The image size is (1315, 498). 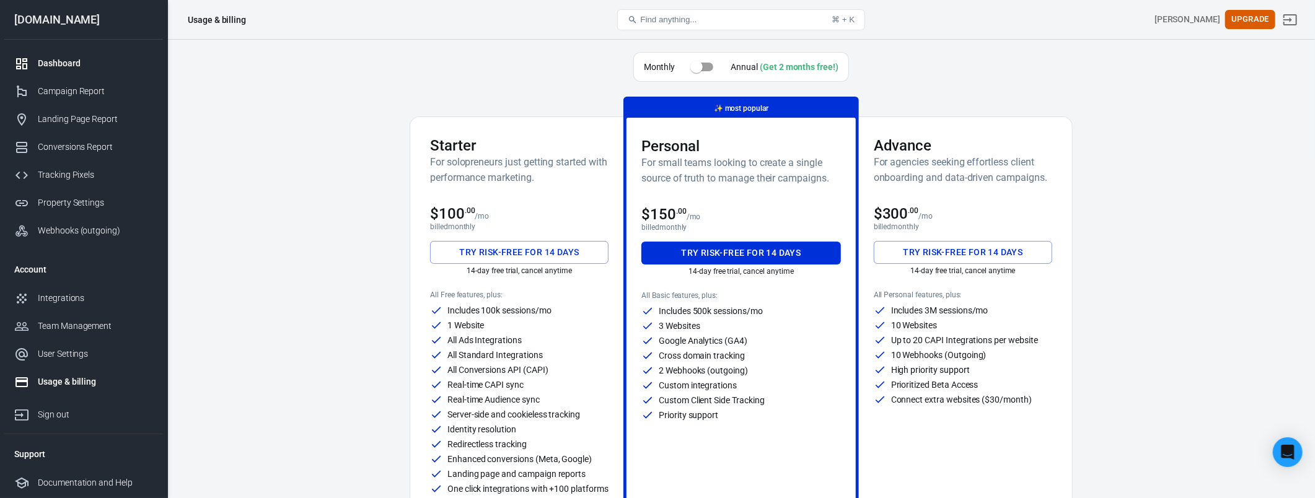 What do you see at coordinates (668, 19) in the screenshot?
I see `span: Find anything...` at bounding box center [668, 19].